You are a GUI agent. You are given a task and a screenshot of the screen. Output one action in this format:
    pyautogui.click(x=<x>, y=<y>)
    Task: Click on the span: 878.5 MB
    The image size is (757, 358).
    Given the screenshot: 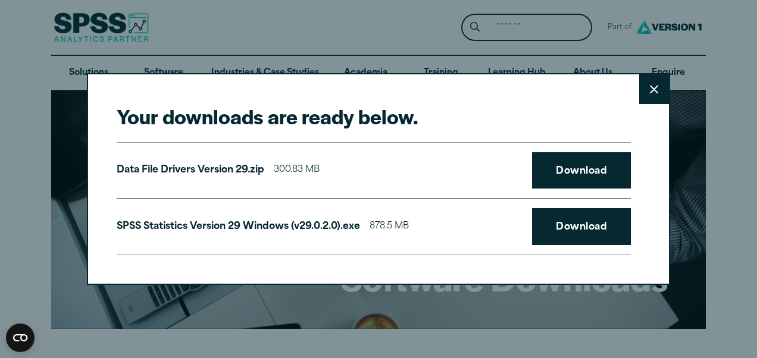 What is the action you would take?
    pyautogui.click(x=389, y=227)
    